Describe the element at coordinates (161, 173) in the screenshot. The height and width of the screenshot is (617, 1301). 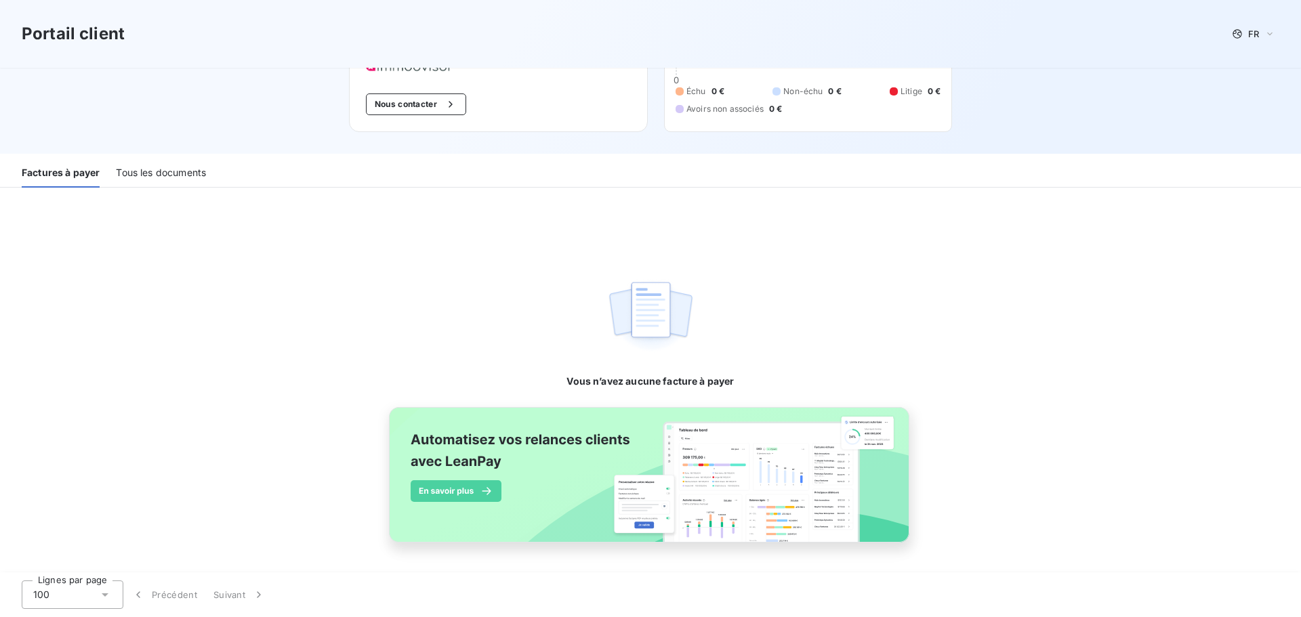
I see `div: Tous les documents` at that location.